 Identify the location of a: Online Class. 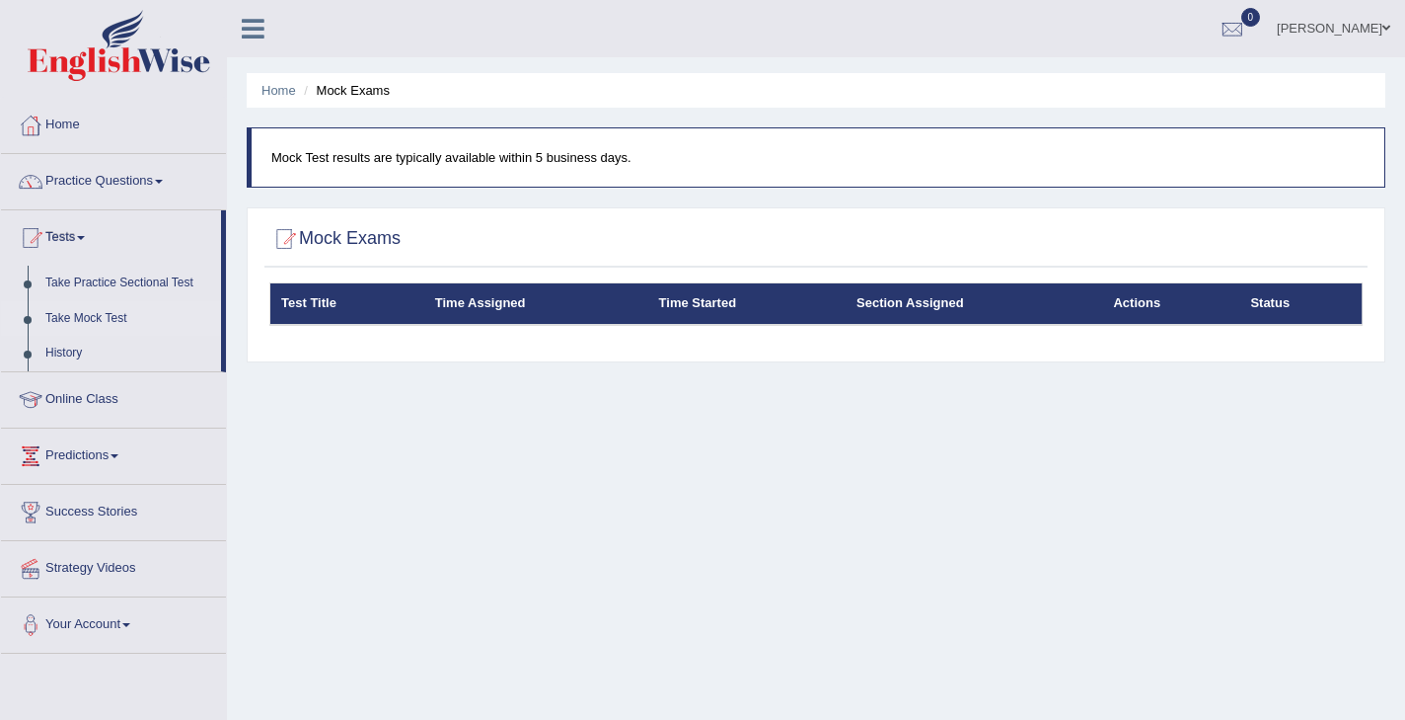
(114, 397).